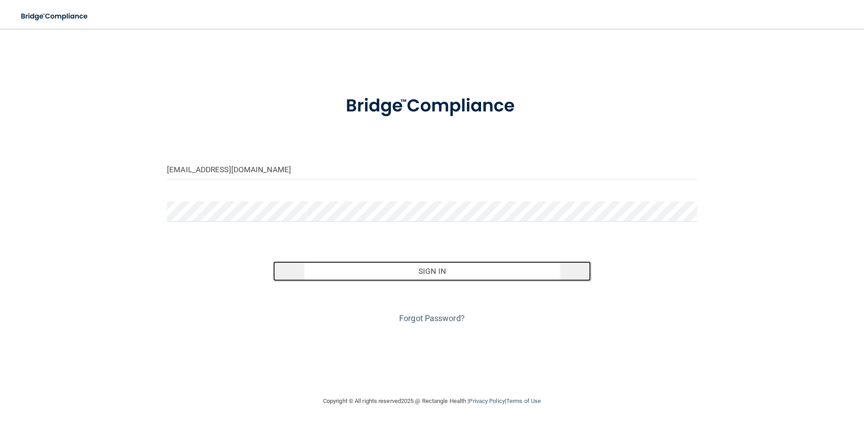 The image size is (864, 425). What do you see at coordinates (432, 318) in the screenshot?
I see `a: Forgot Password?` at bounding box center [432, 318].